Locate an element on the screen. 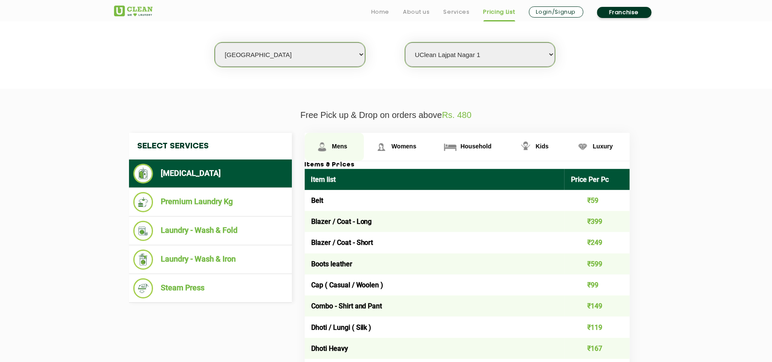  td: ₹119 is located at coordinates (597, 326).